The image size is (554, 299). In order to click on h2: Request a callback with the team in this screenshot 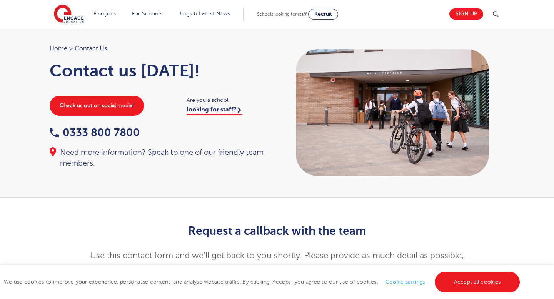, I will do `click(277, 231)`.